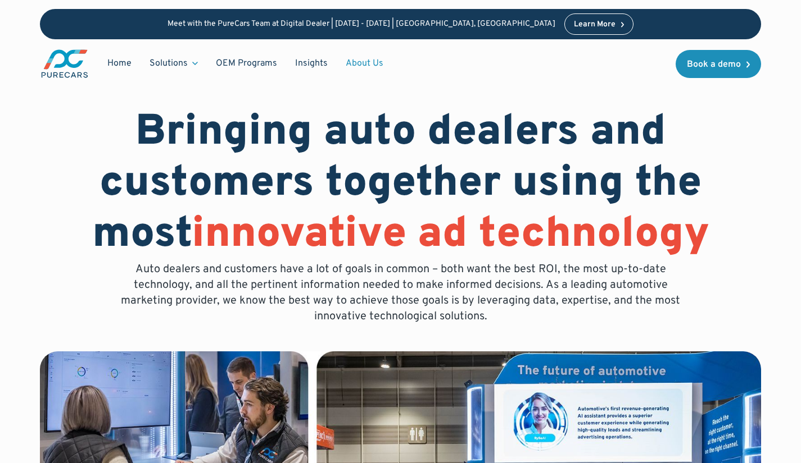  Describe the element at coordinates (65, 63) in the screenshot. I see `img: purecars logo` at that location.